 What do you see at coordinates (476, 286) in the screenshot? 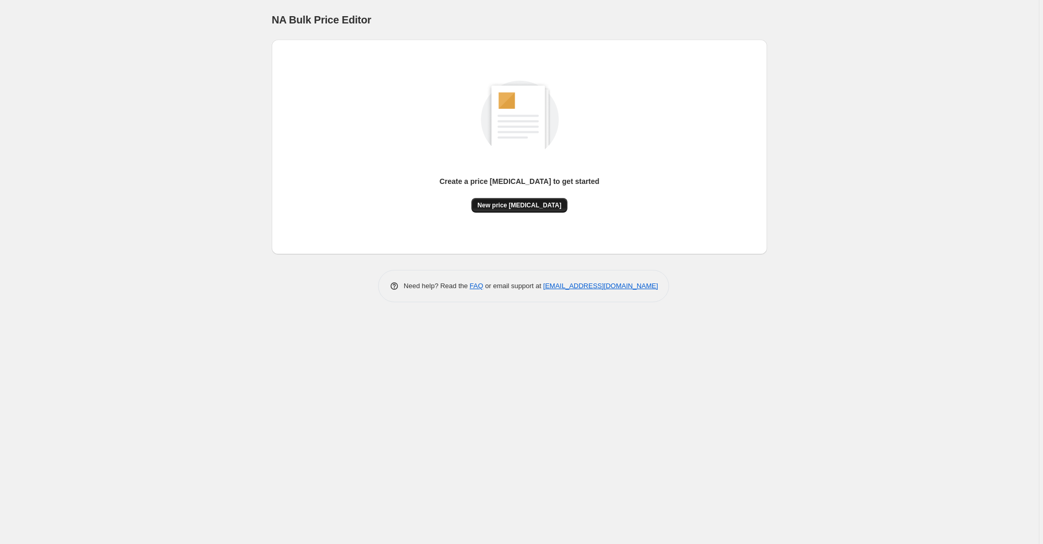
I see `a: FAQ` at bounding box center [476, 286].